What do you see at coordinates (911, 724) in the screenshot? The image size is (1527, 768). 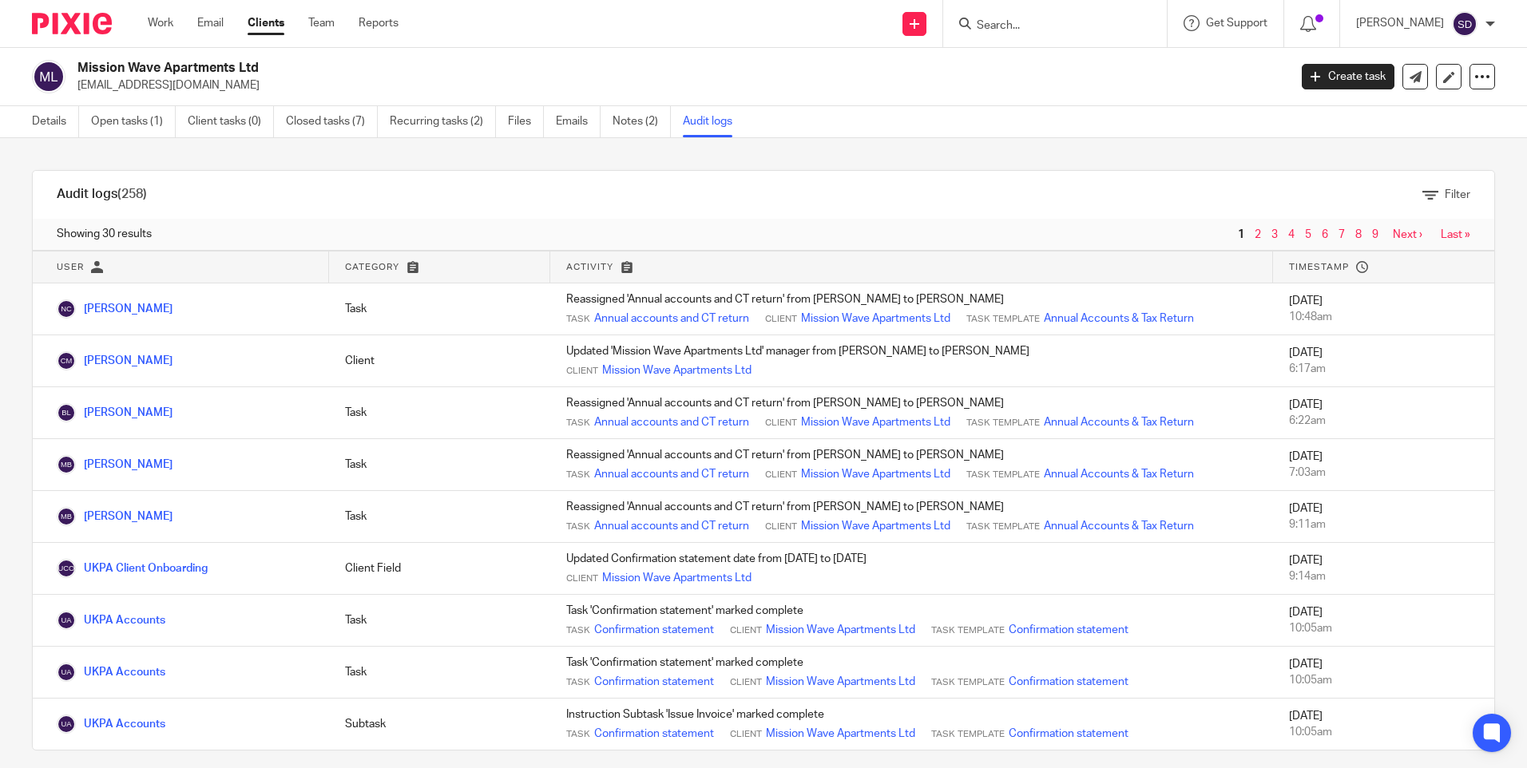 I see `td: Instruction Subtask 'Issue Invoice' marked complete` at bounding box center [911, 724].